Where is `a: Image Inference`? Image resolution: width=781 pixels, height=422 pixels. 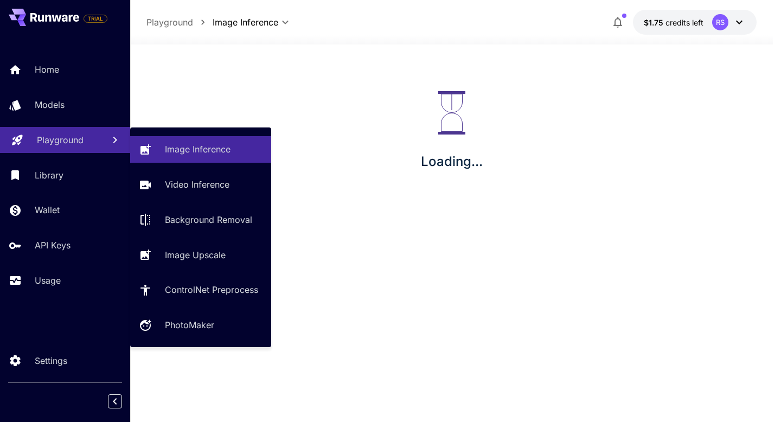 a: Image Inference is located at coordinates (201, 149).